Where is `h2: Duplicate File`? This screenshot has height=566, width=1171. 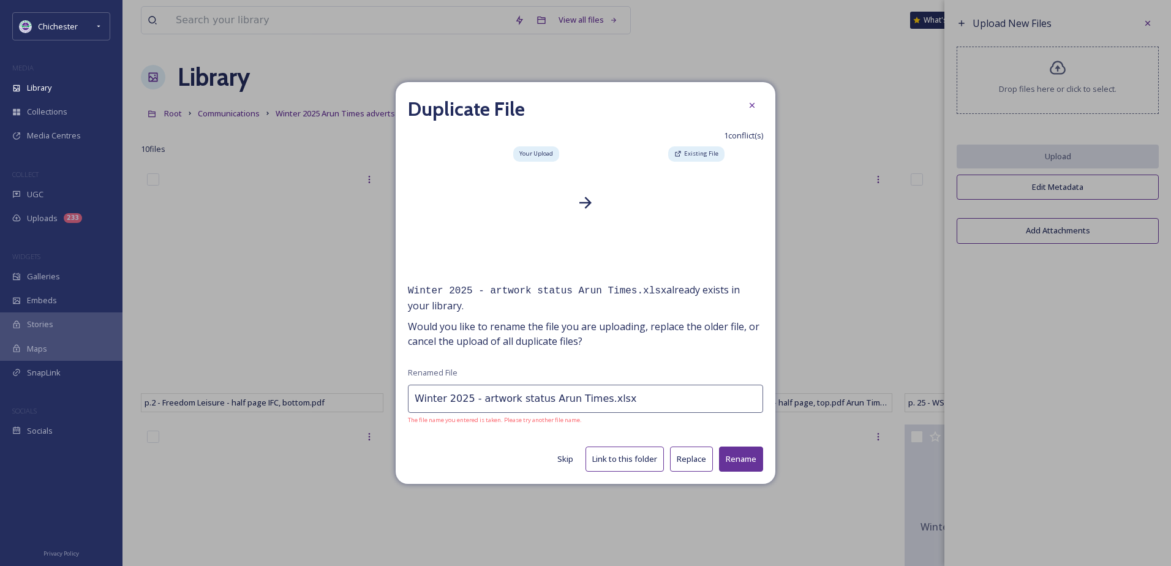
h2: Duplicate File is located at coordinates (466, 109).